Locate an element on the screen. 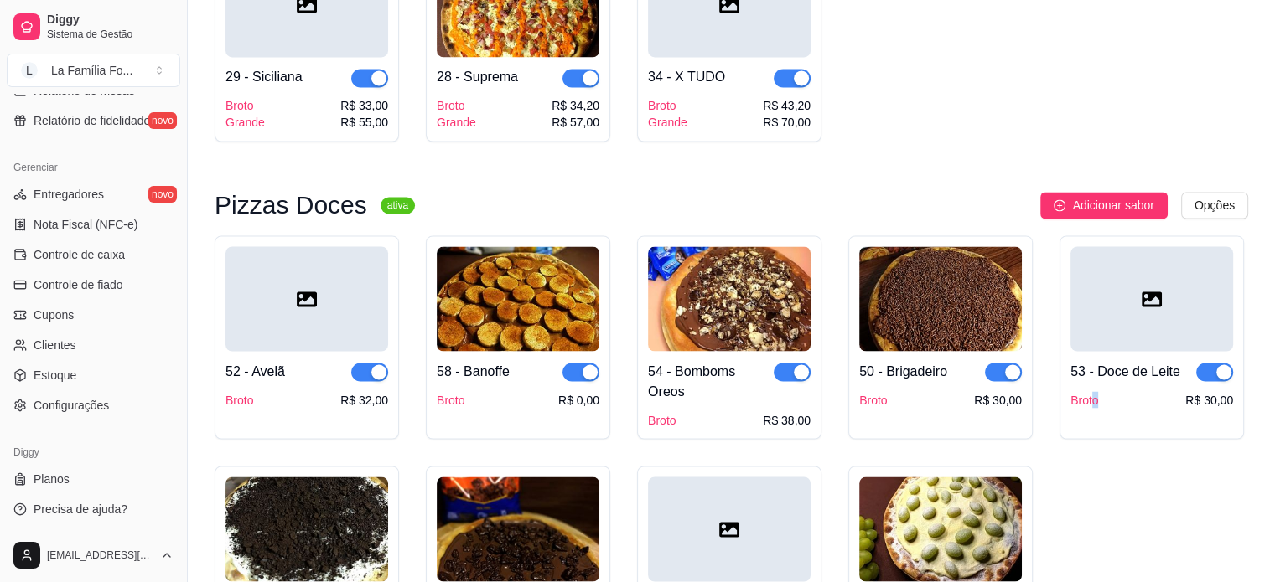  div: R$ 43,20 is located at coordinates (786, 106).